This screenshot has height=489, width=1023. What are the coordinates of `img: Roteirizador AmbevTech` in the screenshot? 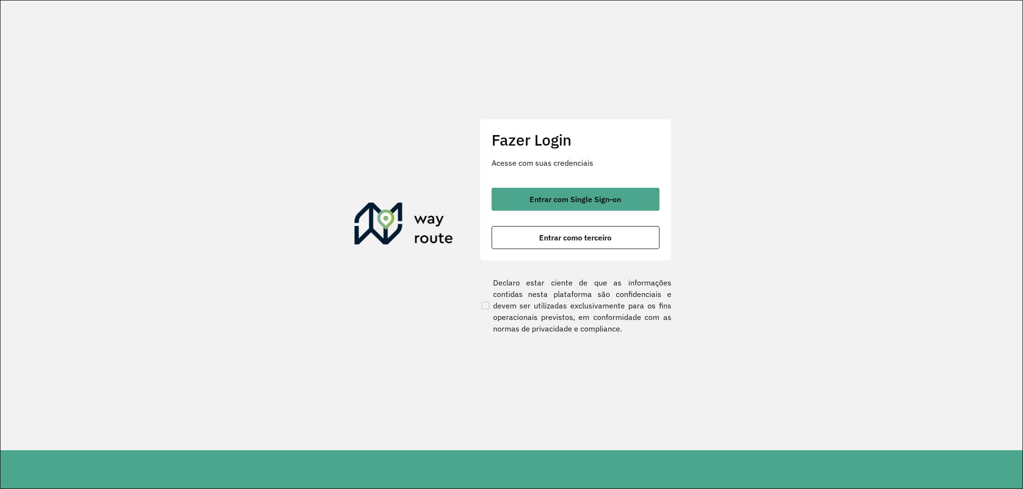 It's located at (404, 226).